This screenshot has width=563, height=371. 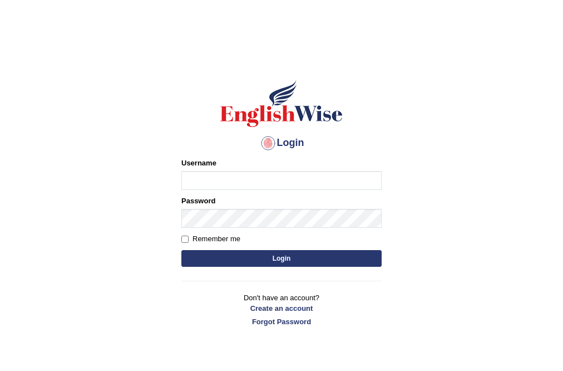 I want to click on label: Password, so click(x=198, y=200).